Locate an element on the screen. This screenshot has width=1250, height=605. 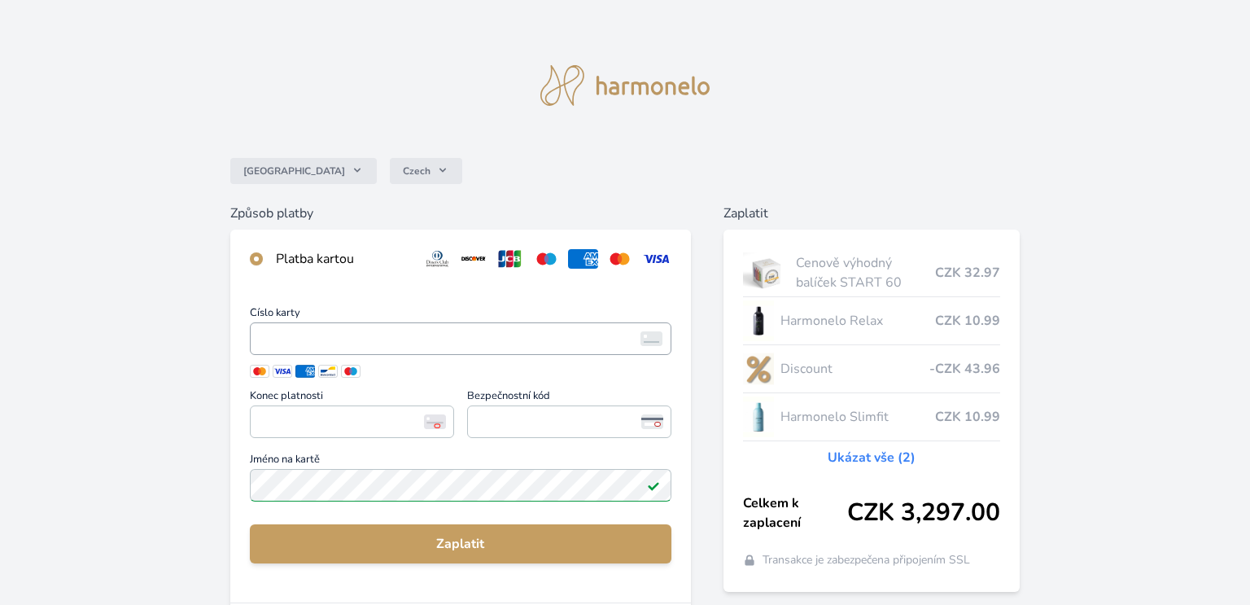
span: Celkem k zaplacení is located at coordinates (795, 513).